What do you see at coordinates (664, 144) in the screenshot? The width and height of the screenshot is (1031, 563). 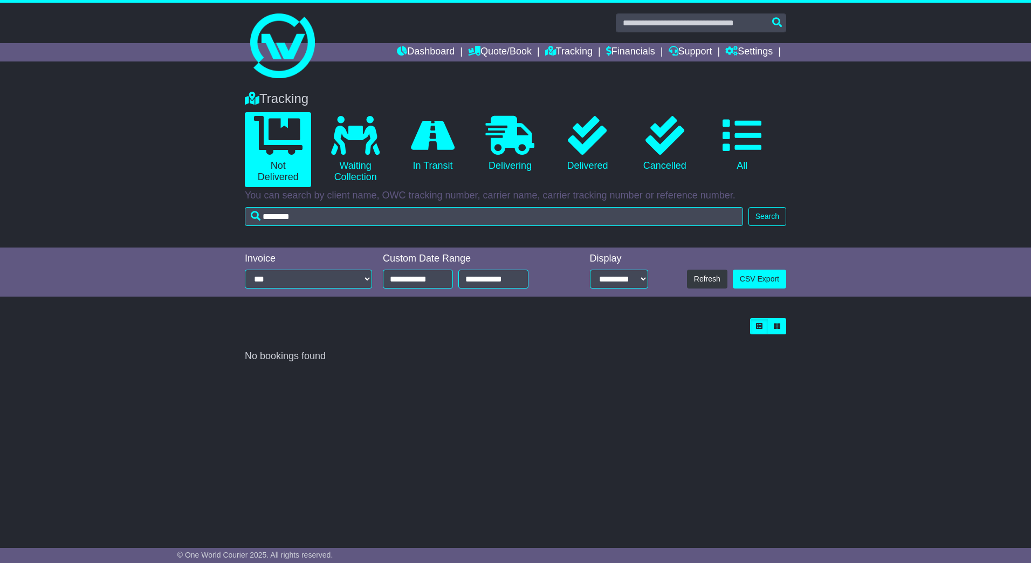 I see `a: Cancelled` at bounding box center [664, 144].